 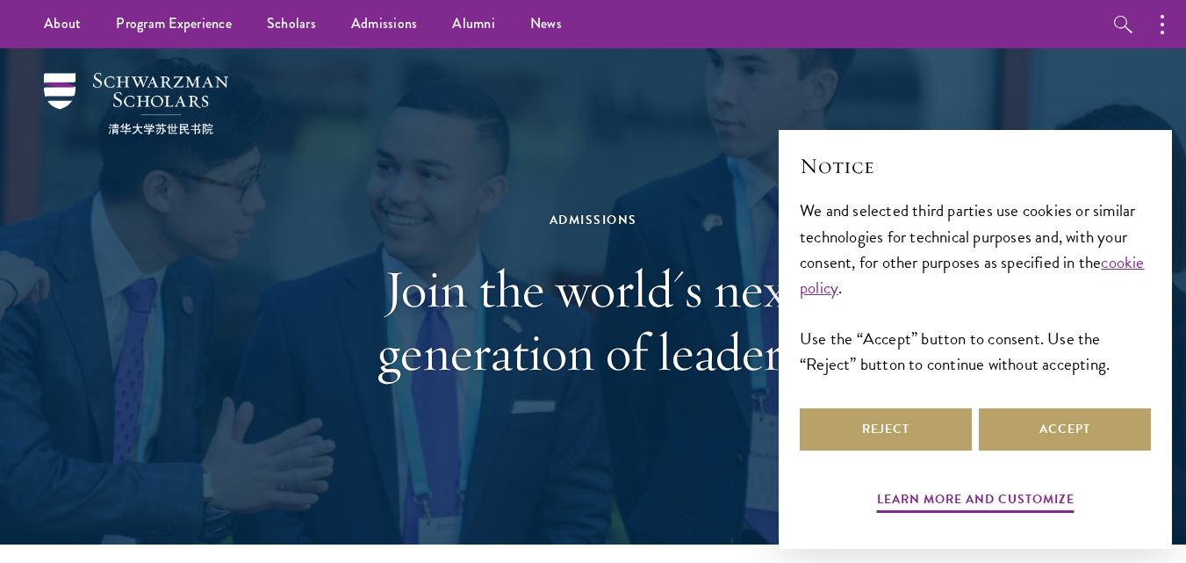 What do you see at coordinates (975, 501) in the screenshot?
I see `button: Learn more and customize` at bounding box center [975, 501].